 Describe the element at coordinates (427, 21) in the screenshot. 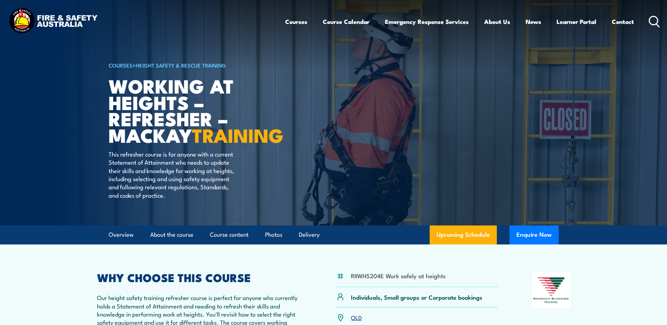

I see `a: Emergency Response Services` at that location.